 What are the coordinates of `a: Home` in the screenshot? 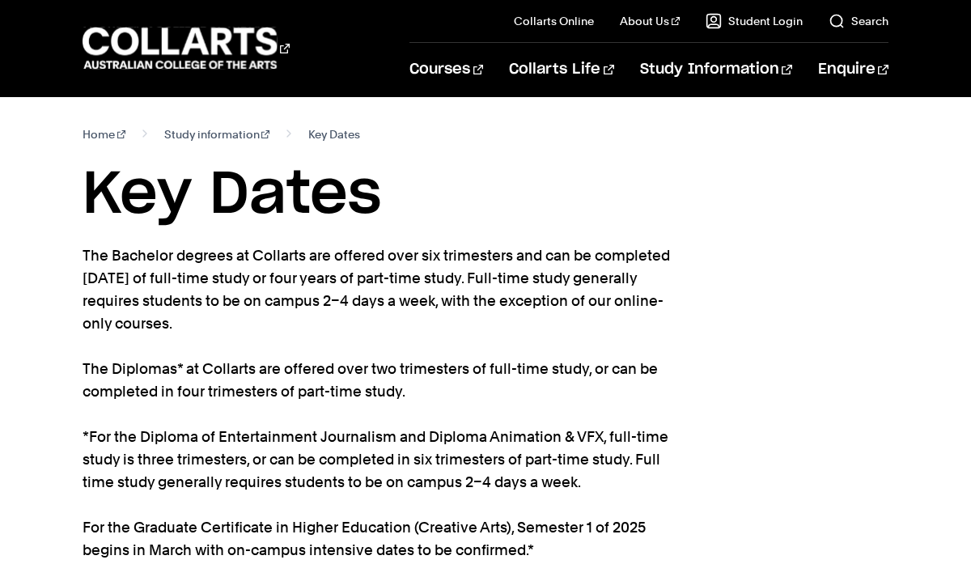 It's located at (104, 134).